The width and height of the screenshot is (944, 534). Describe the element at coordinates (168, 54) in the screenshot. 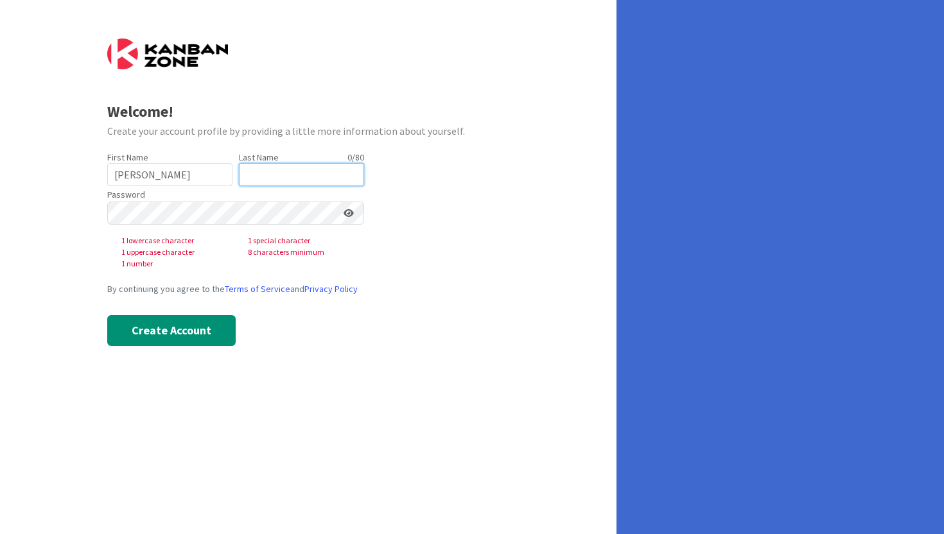

I see `img: Kanban Zone` at that location.